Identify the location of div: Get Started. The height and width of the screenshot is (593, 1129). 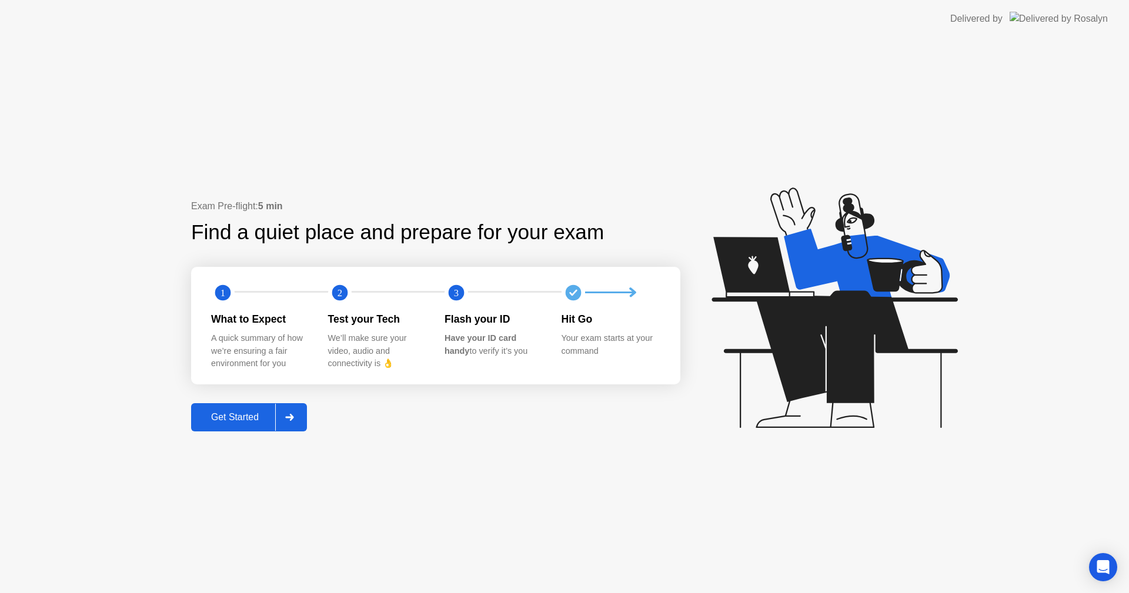
(235, 418).